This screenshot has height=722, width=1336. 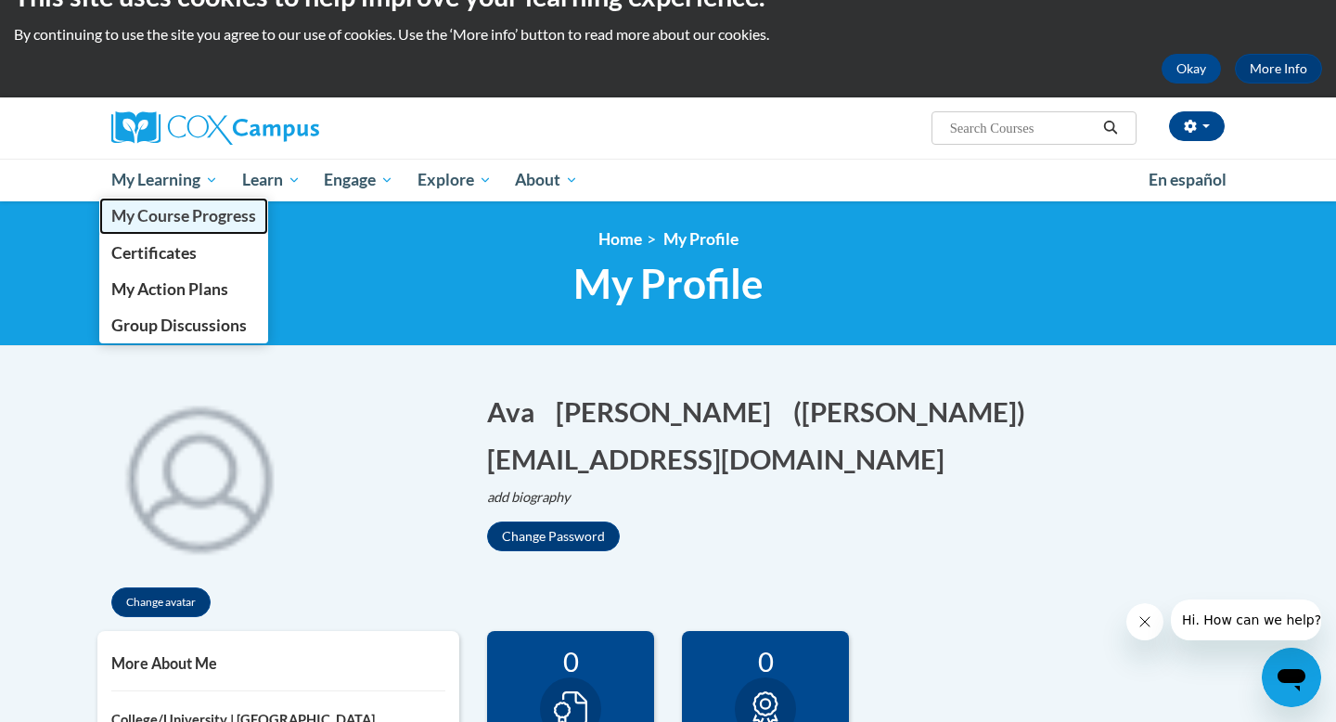 What do you see at coordinates (81, 20) in the screenshot?
I see `span: Hi. How can we help?` at bounding box center [81, 20].